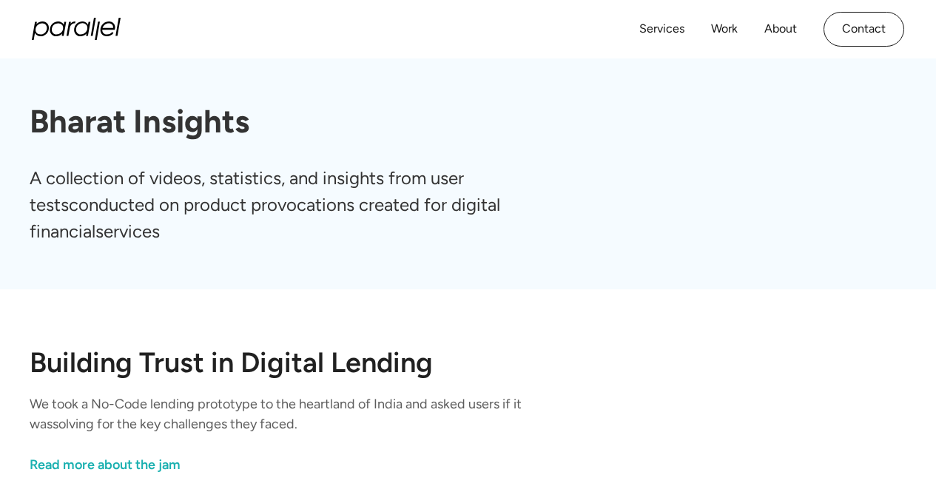 Image resolution: width=936 pixels, height=492 pixels. I want to click on h2: Building Trust in Digital Lending, so click(467, 362).